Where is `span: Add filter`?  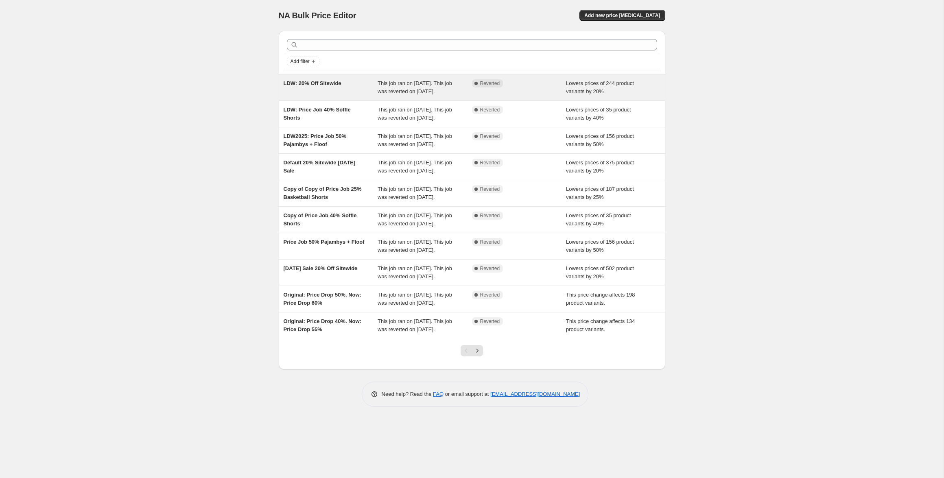 span: Add filter is located at coordinates (300, 61).